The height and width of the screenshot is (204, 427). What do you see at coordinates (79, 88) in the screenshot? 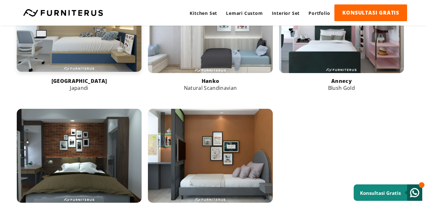
I see `p: Japandi` at bounding box center [79, 88].